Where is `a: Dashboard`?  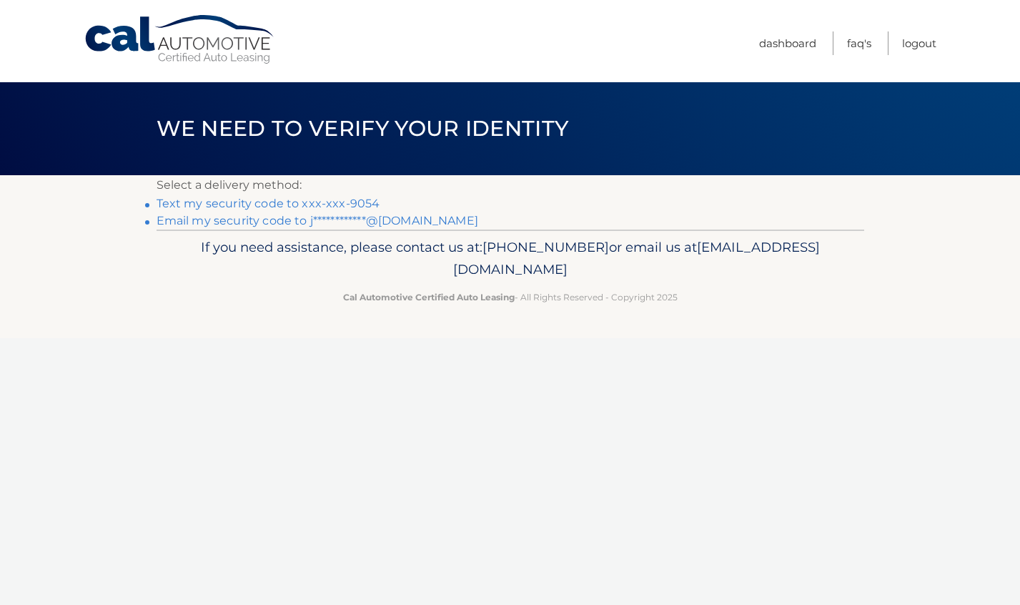
a: Dashboard is located at coordinates (788, 43).